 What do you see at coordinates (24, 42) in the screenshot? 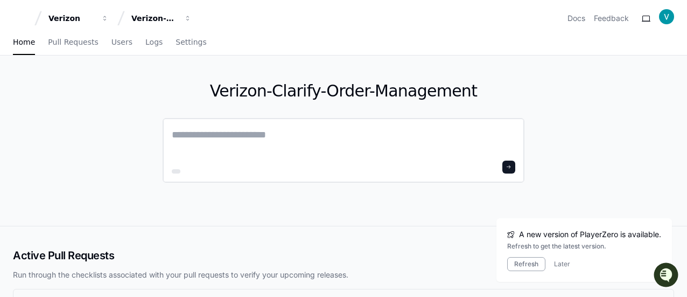
I see `span: Home` at bounding box center [24, 42].